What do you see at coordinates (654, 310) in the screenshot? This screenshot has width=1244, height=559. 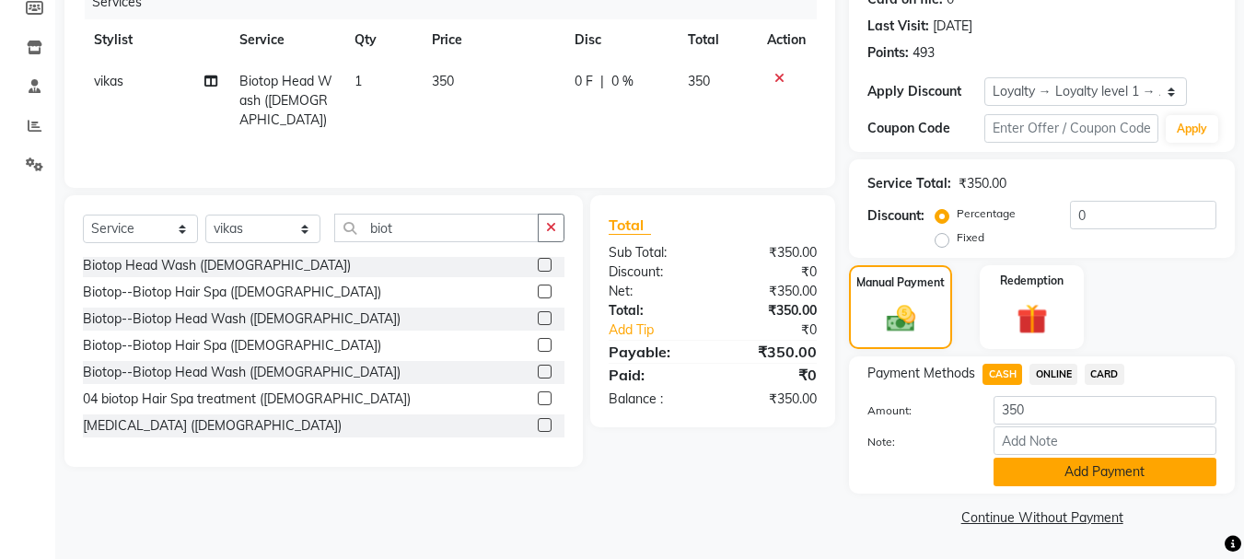 I see `div: Total:` at bounding box center [654, 310].